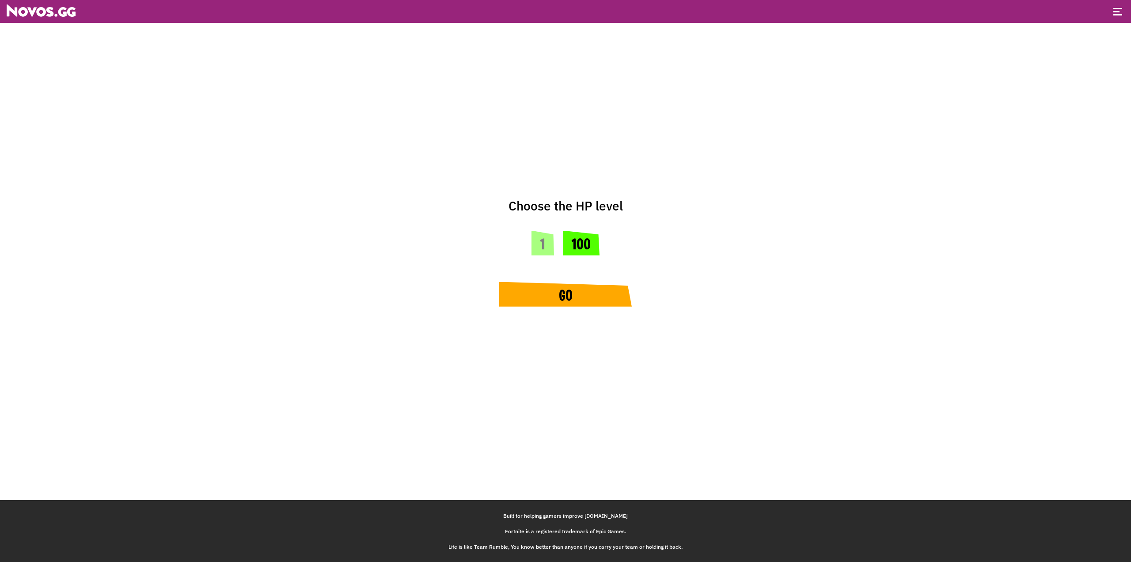  I want to click on div: Life is like Team Rumble, You know better than anyone if you carry your team or holding it back., so click(566, 546).